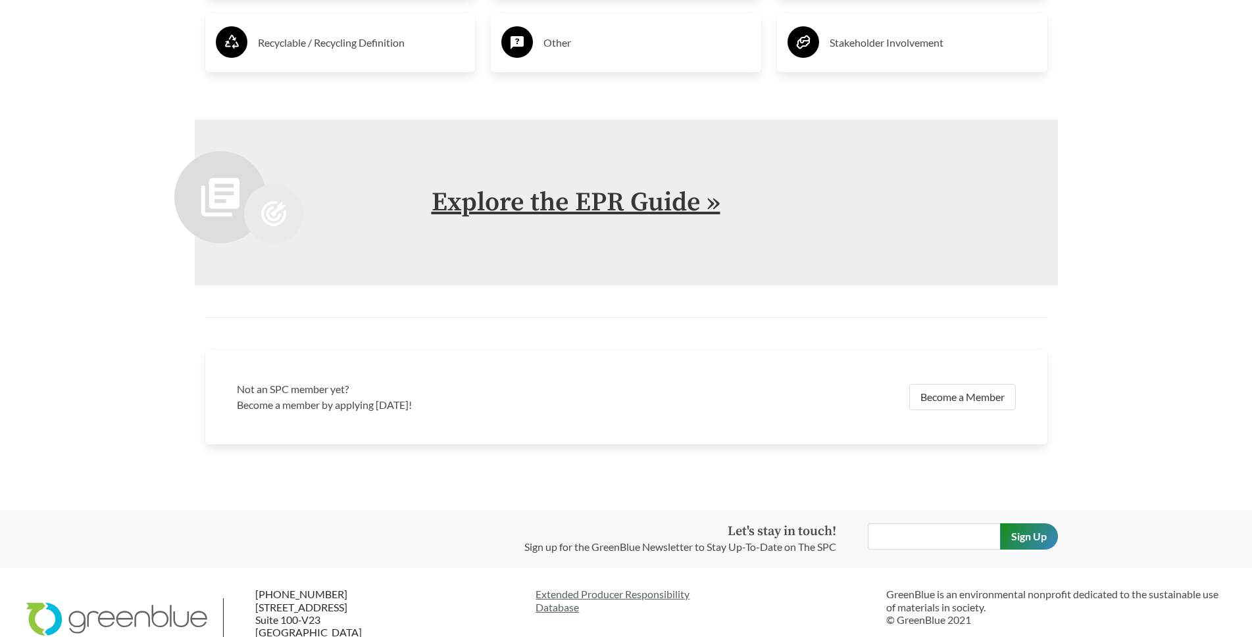 This screenshot has width=1252, height=637. What do you see at coordinates (782, 532) in the screenshot?
I see `strong: Let's stay in touch!` at bounding box center [782, 532].